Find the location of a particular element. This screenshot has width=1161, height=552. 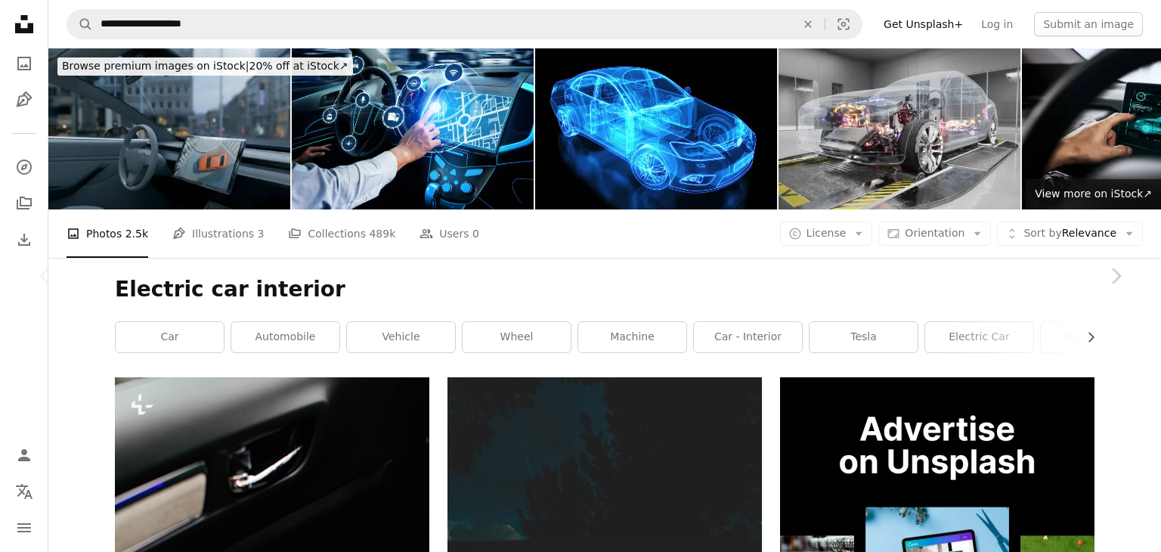

a: electric car is located at coordinates (979, 337).